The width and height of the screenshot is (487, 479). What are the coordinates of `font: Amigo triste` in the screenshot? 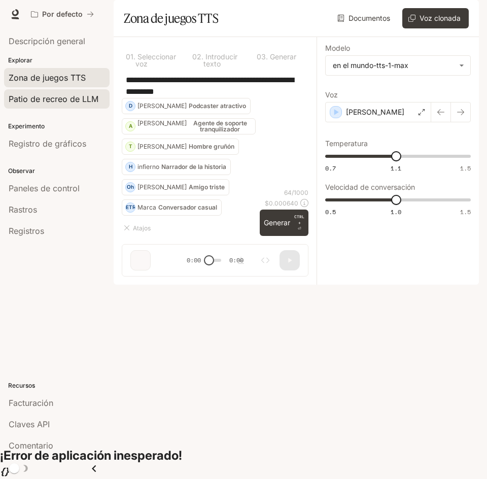 It's located at (206, 187).